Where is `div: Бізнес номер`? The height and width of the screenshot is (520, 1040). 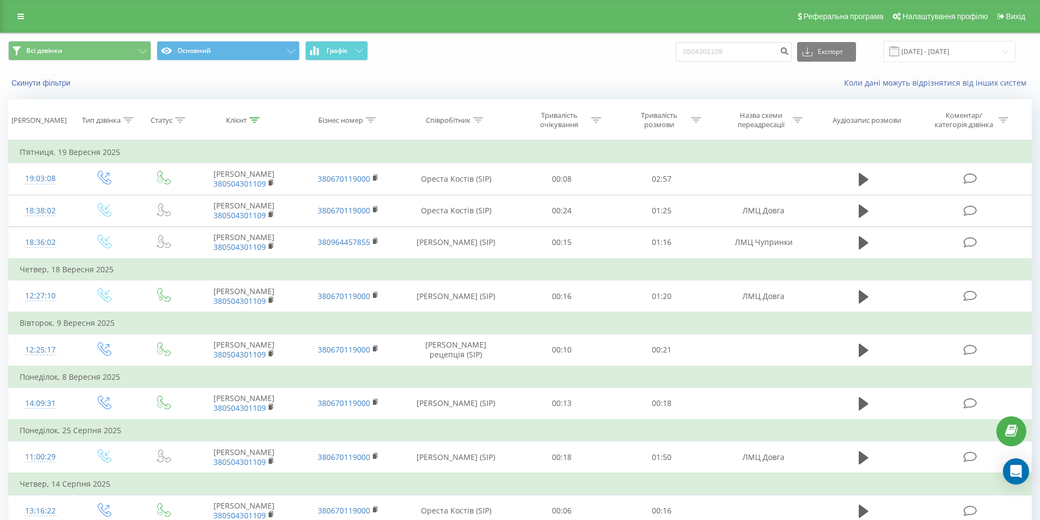
div: Бізнес номер is located at coordinates (341, 120).